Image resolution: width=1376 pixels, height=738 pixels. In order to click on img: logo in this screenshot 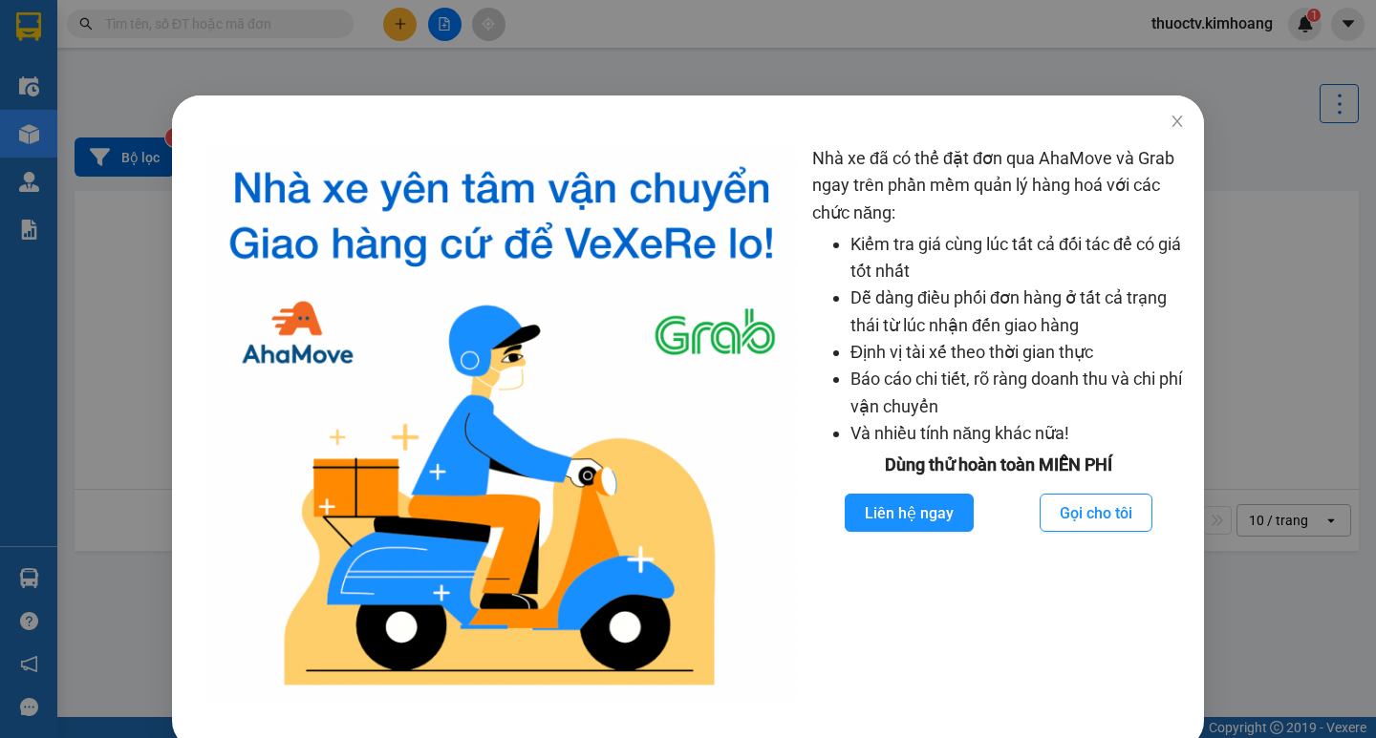, I will do `click(502, 423)`.